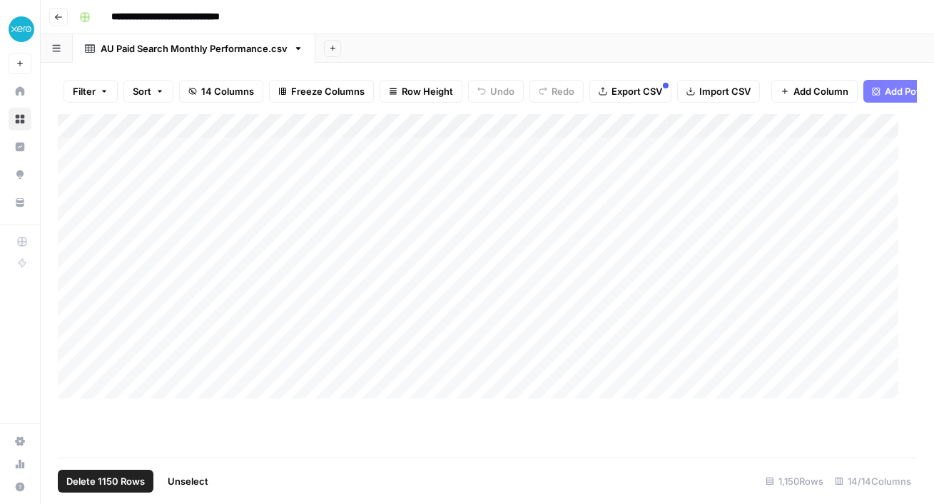 The height and width of the screenshot is (504, 934). What do you see at coordinates (563, 91) in the screenshot?
I see `span: Redo` at bounding box center [563, 91].